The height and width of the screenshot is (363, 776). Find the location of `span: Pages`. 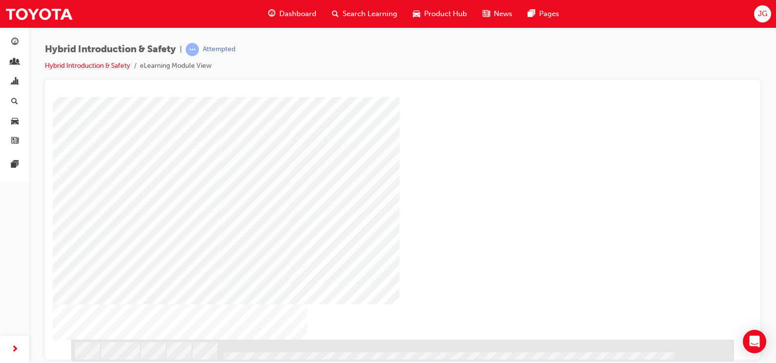

span: Pages is located at coordinates (549, 14).